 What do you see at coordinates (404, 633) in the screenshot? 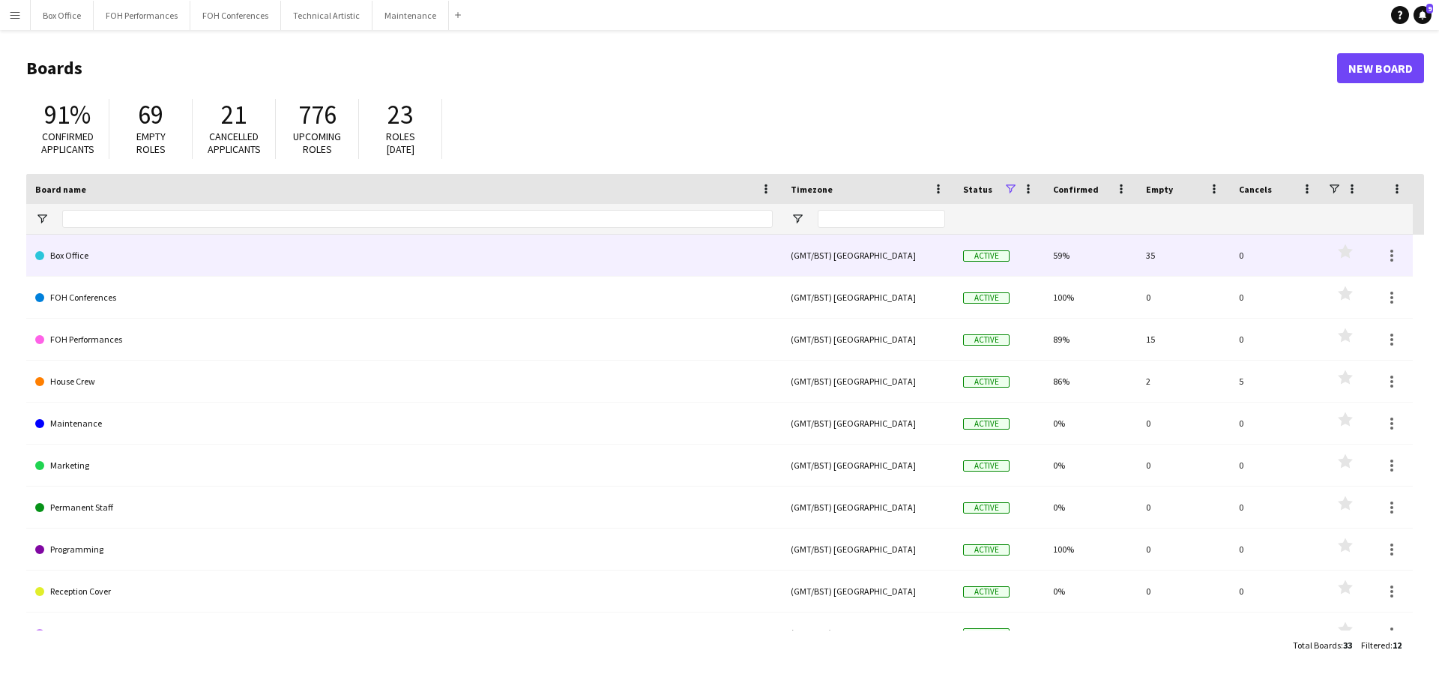
I see `a: Technical Artistic` at bounding box center [404, 633].